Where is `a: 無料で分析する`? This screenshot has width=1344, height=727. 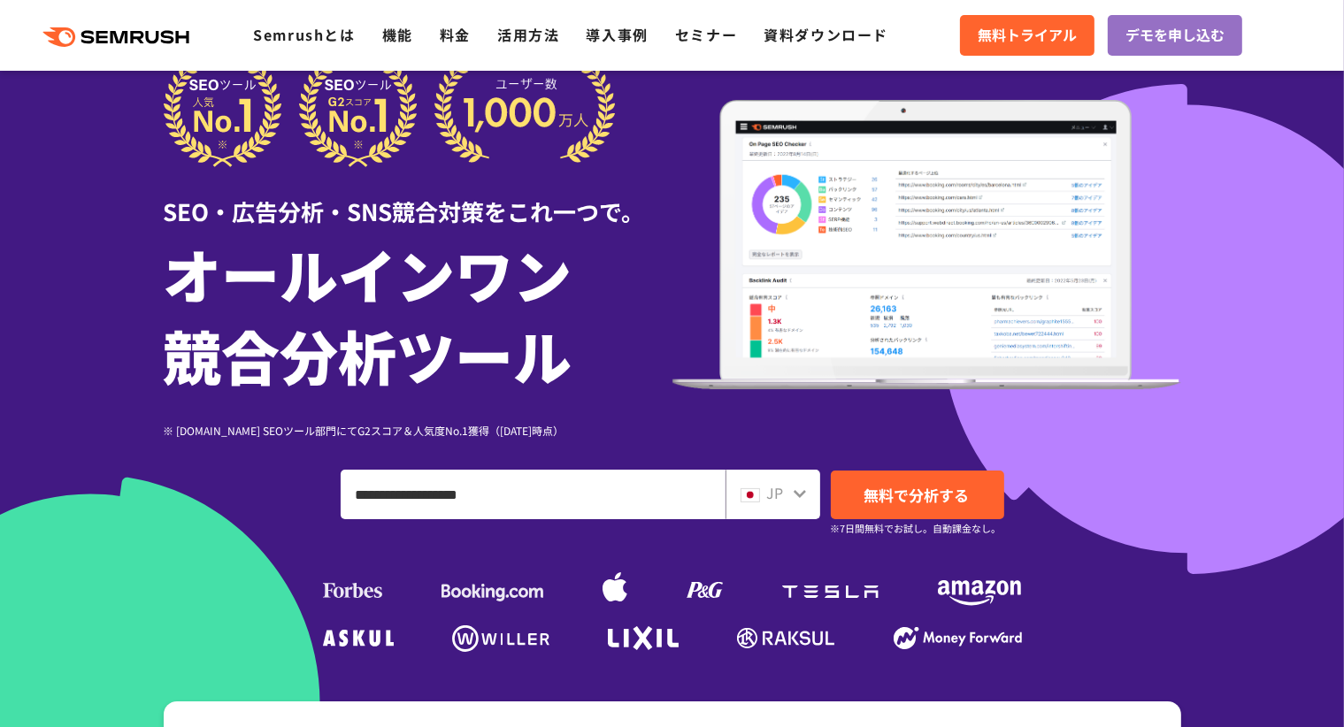
a: 無料で分析する is located at coordinates (917, 494).